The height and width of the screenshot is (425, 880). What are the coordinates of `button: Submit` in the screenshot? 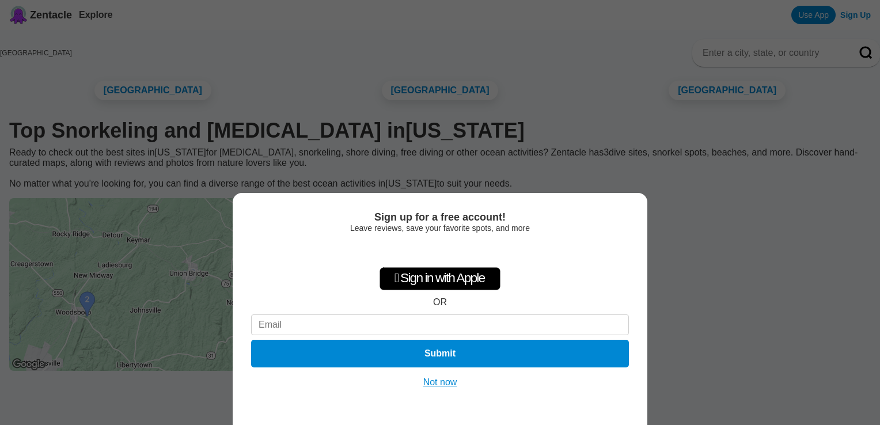 It's located at (440, 354).